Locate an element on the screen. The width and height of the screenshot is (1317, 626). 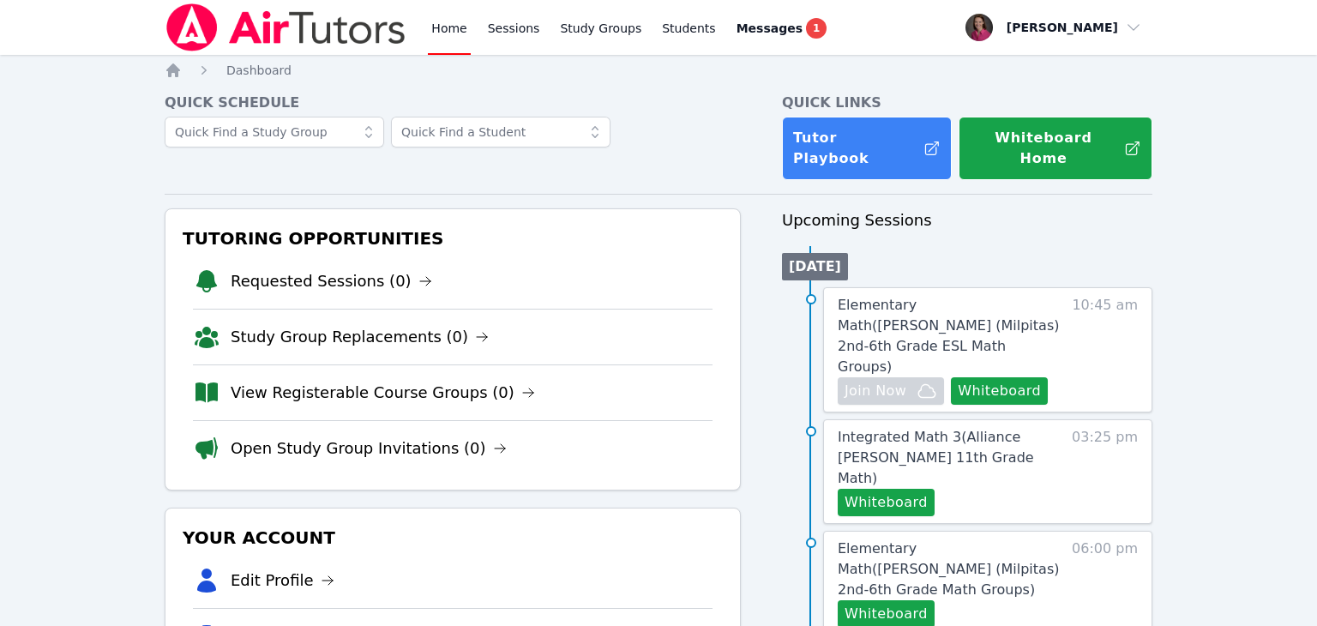
span: 1 is located at coordinates (816, 28).